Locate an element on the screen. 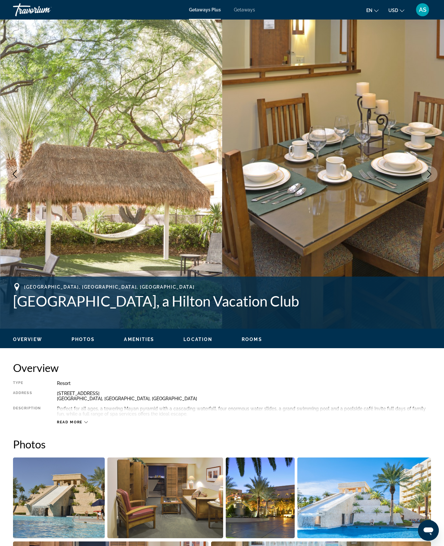  button: Change language is located at coordinates (373, 10).